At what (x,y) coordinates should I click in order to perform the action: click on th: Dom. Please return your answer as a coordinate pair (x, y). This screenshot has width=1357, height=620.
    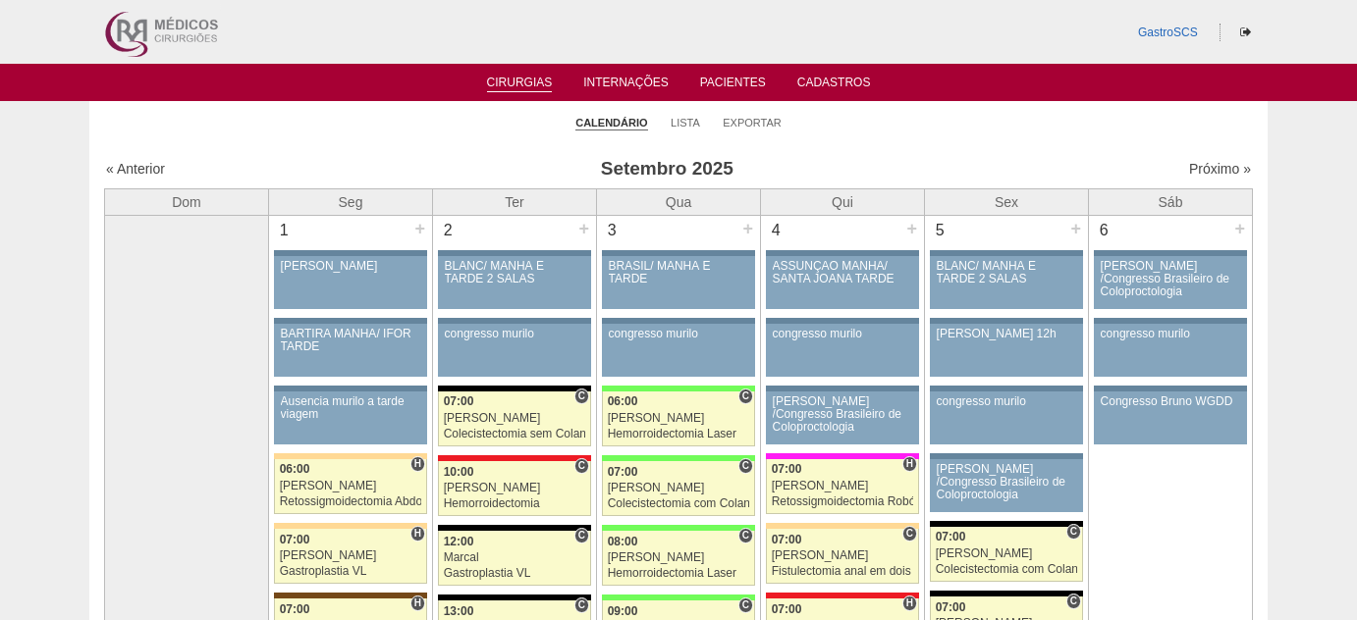
    Looking at the image, I should click on (187, 201).